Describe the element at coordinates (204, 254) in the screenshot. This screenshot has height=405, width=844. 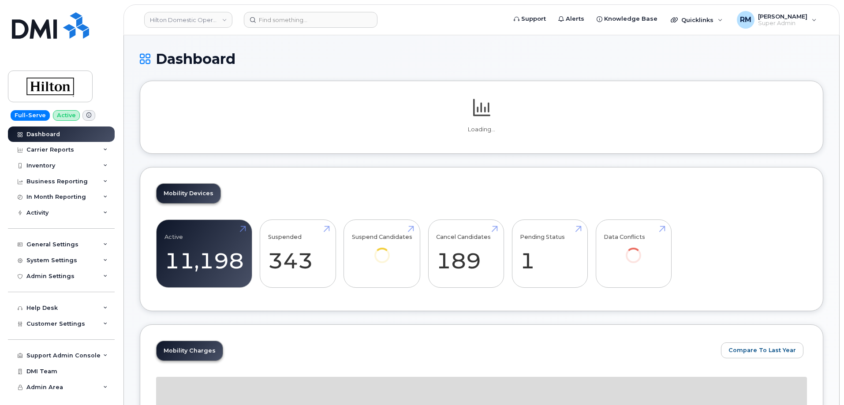
I see `a: Active 11,198` at that location.